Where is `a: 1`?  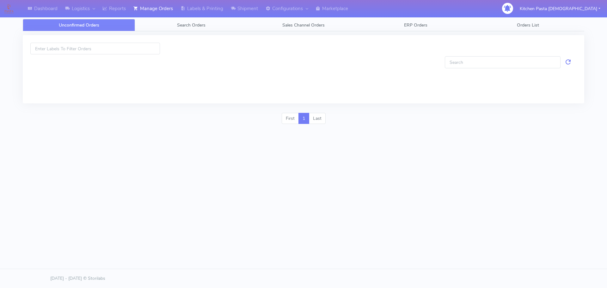 a: 1 is located at coordinates (304, 119).